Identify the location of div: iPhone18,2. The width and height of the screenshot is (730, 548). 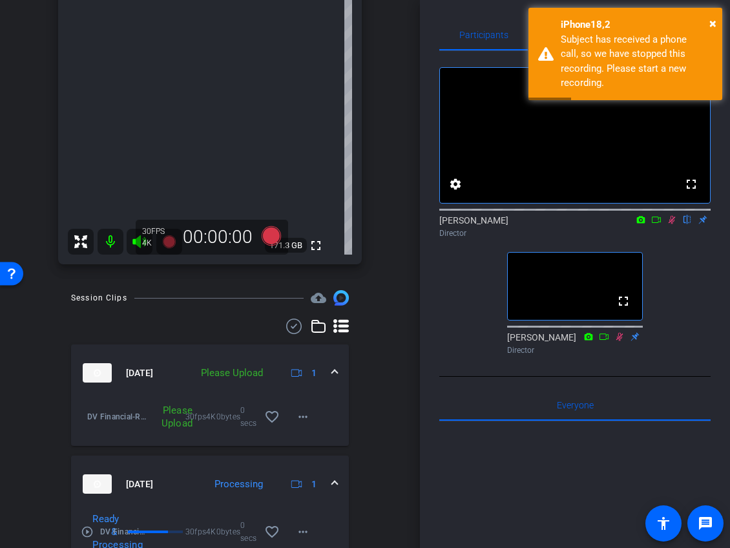
(637, 25).